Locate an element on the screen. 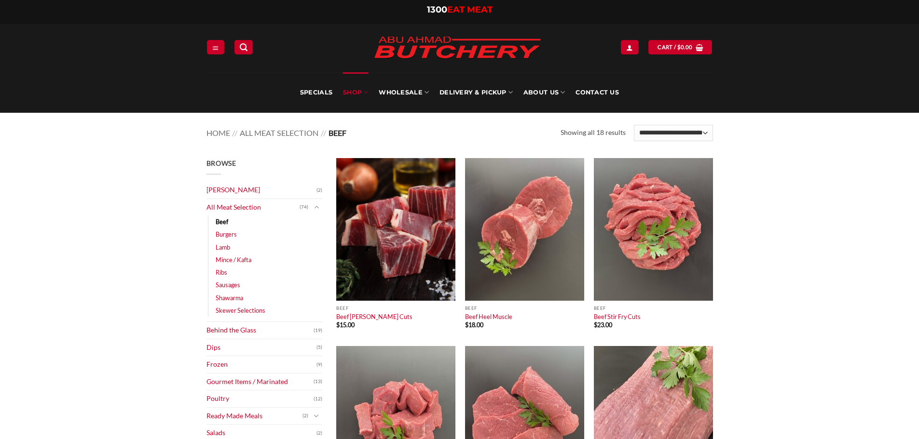 This screenshot has width=919, height=439. a: Specials is located at coordinates (316, 93).